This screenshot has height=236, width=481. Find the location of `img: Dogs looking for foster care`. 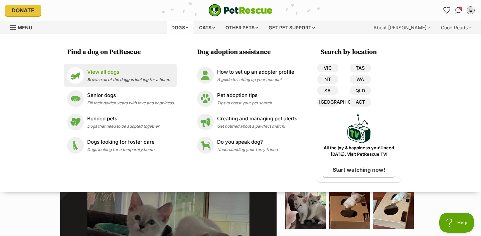

img: Dogs looking for foster care is located at coordinates (75, 145).